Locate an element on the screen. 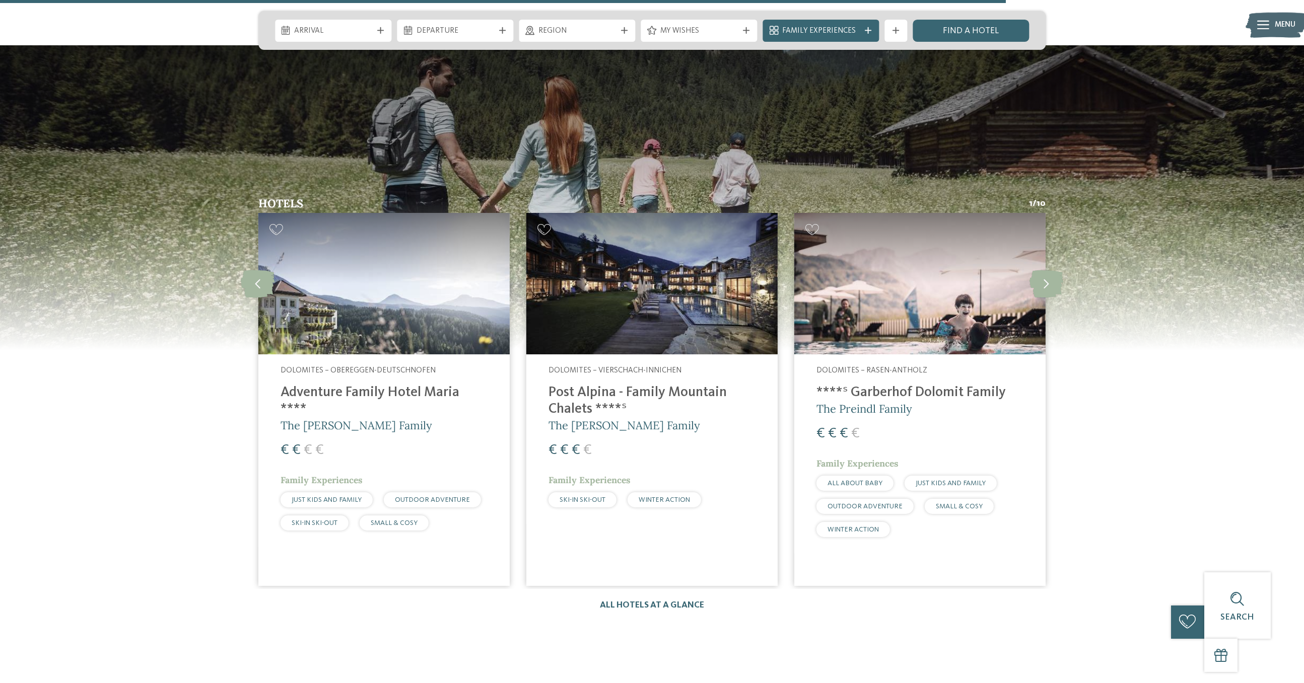  a: Family hotels in the Dolomites: Holidays in the realm of the Pale Mountains Dolomites – Obereggen... is located at coordinates (384, 400).